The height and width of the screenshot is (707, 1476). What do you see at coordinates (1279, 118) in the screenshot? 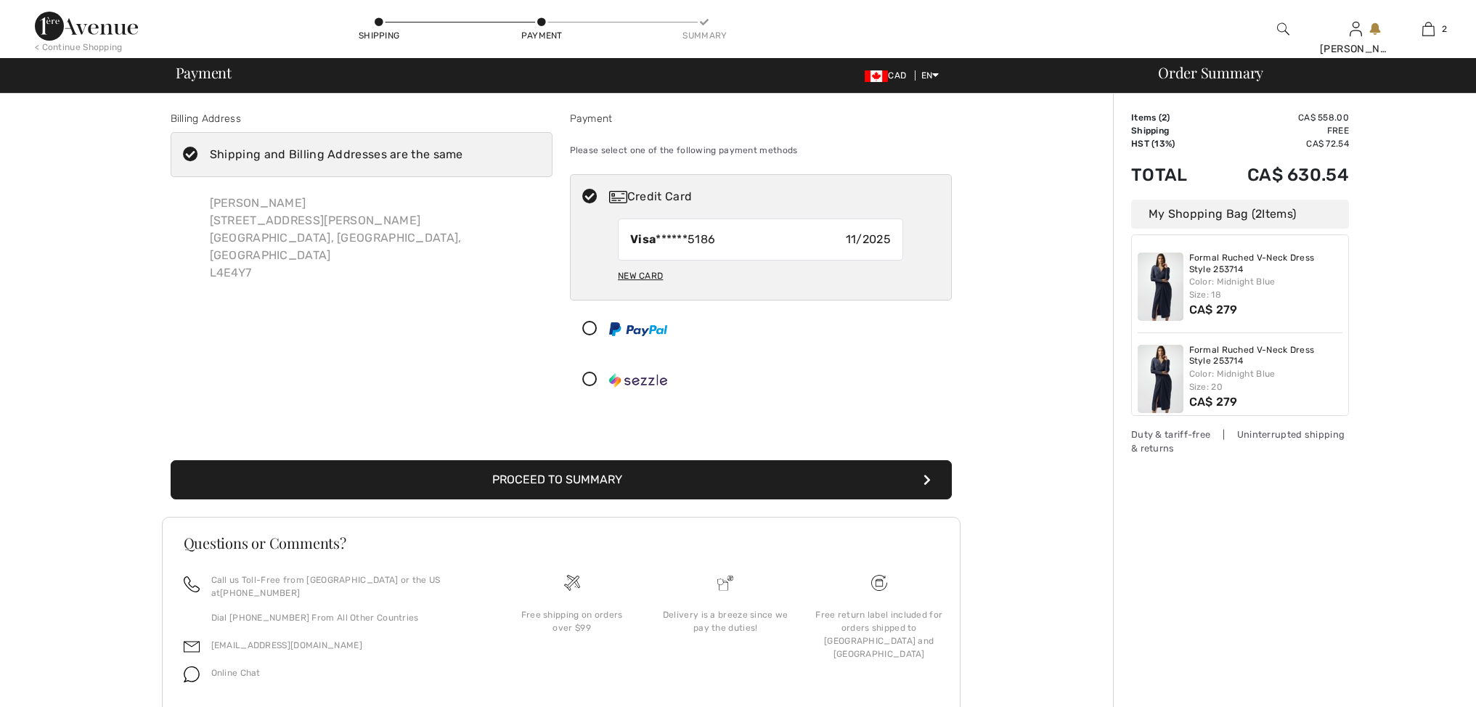
I see `td: CA$ 558.00` at bounding box center [1279, 118].